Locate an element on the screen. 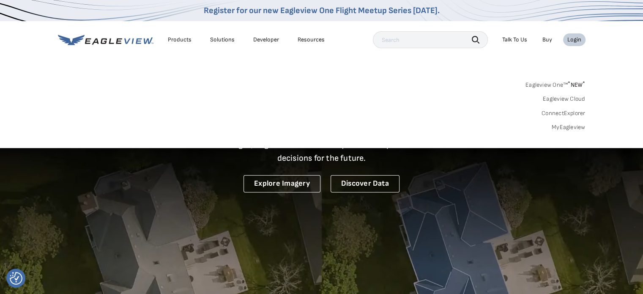 This screenshot has width=643, height=294. button: Consent Preferences is located at coordinates (16, 278).